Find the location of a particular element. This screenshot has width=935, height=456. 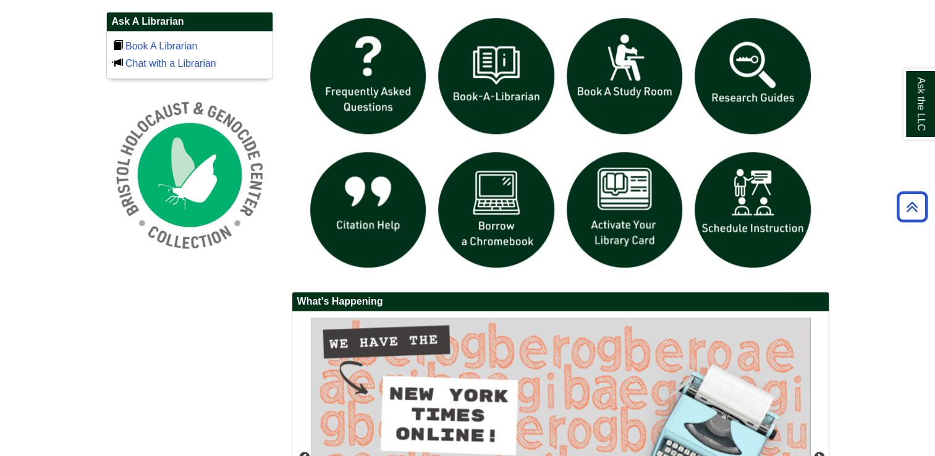

a: Back to Top is located at coordinates (912, 206).